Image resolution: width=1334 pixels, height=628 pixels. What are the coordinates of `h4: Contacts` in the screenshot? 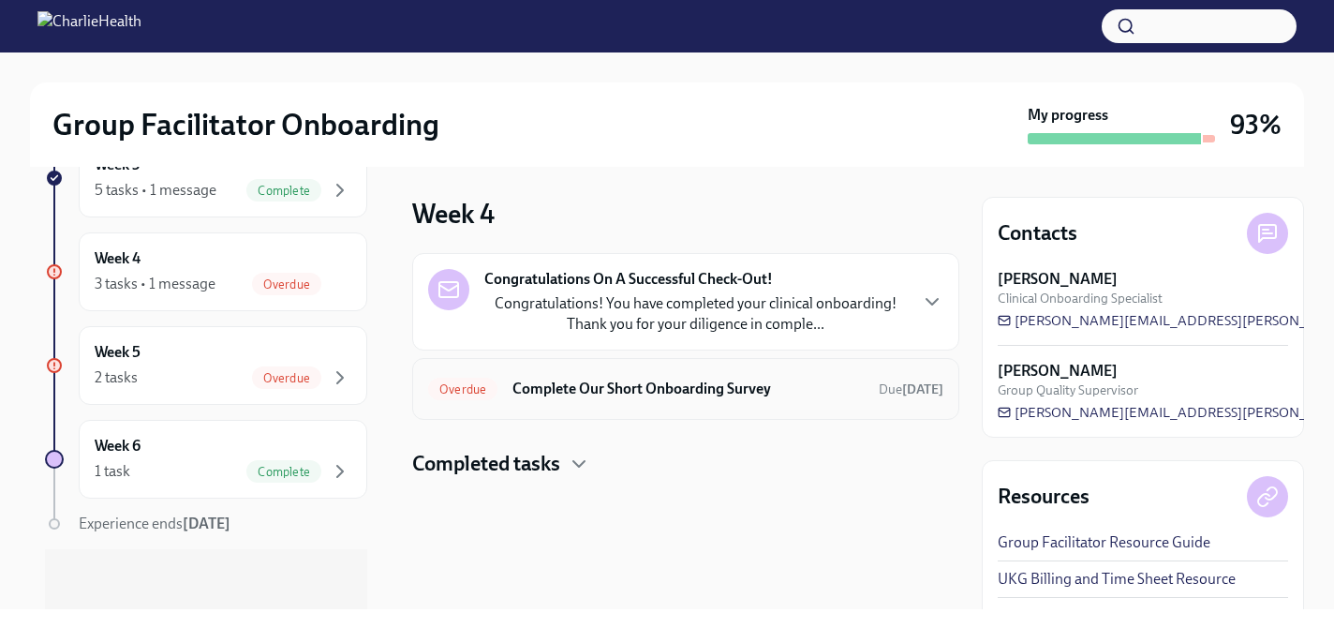 It's located at (1037, 233).